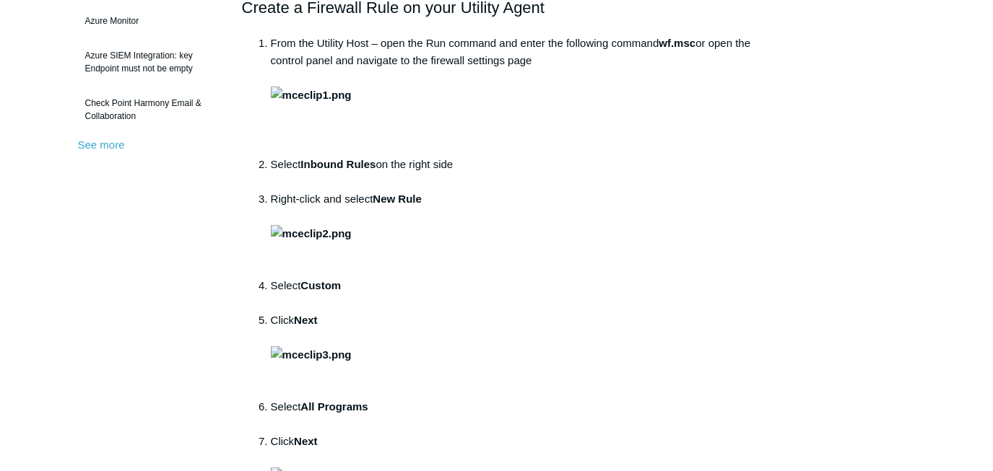 The width and height of the screenshot is (993, 471). Describe the element at coordinates (311, 95) in the screenshot. I see `img: mceclip1.png` at that location.